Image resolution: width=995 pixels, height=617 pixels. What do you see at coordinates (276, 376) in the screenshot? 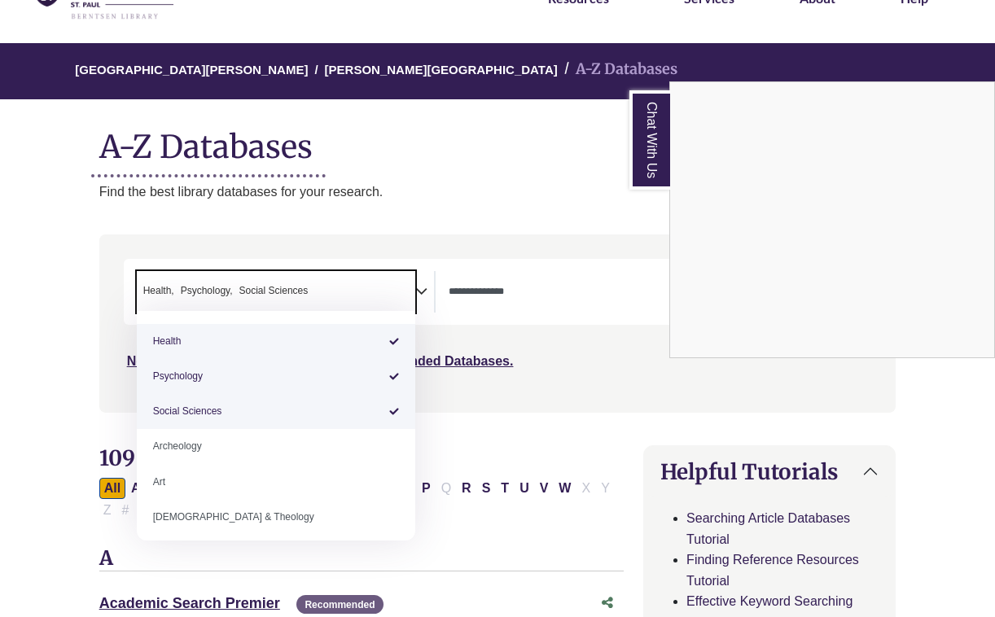
I see `li: Psychology` at bounding box center [276, 376].